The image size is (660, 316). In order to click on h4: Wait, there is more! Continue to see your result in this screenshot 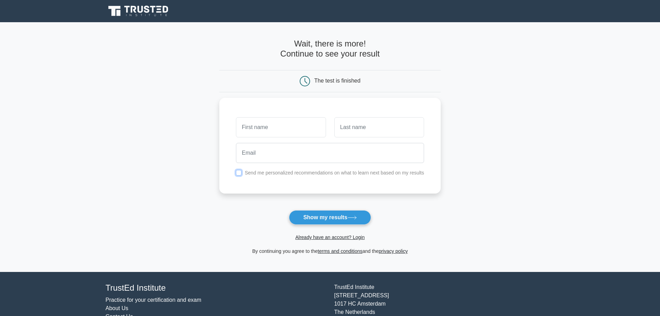, I will do `click(330, 49)`.